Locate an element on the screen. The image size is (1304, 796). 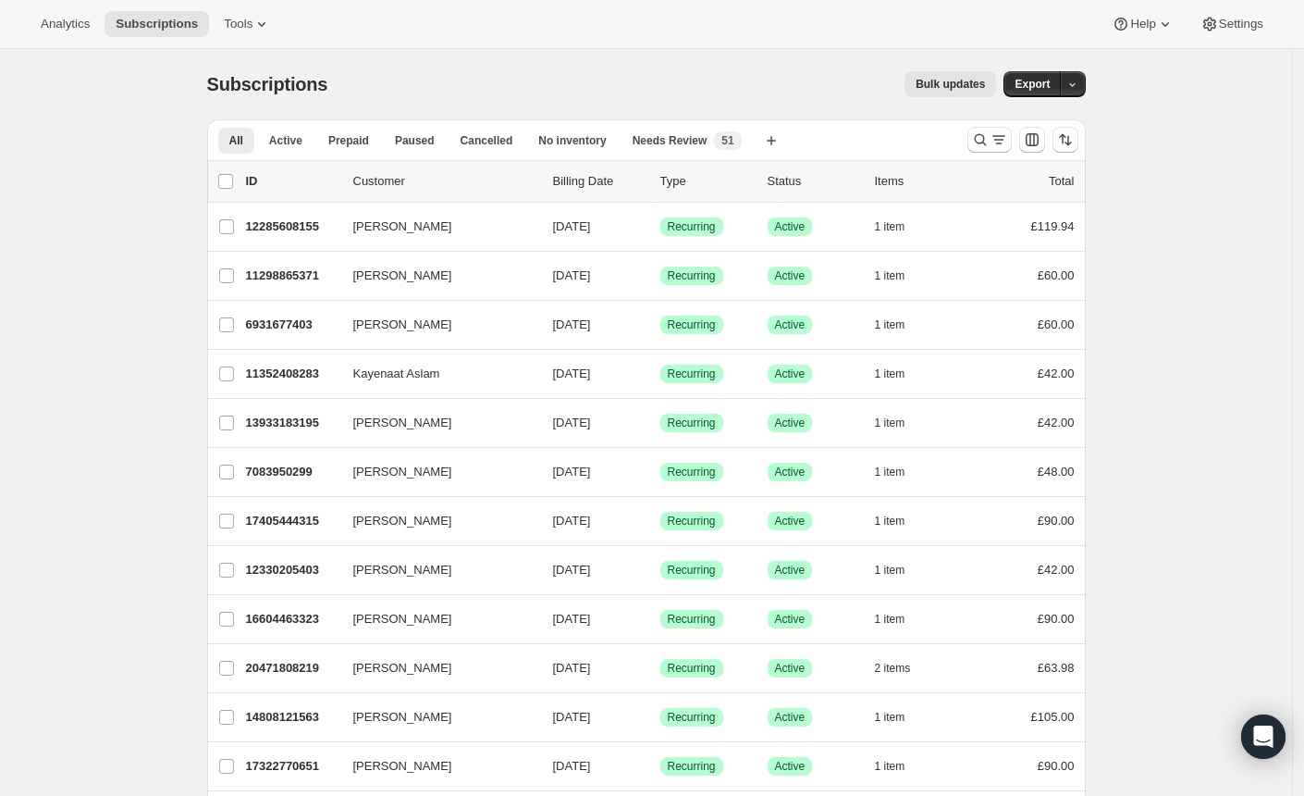
span: £60.00 is located at coordinates (1056, 324).